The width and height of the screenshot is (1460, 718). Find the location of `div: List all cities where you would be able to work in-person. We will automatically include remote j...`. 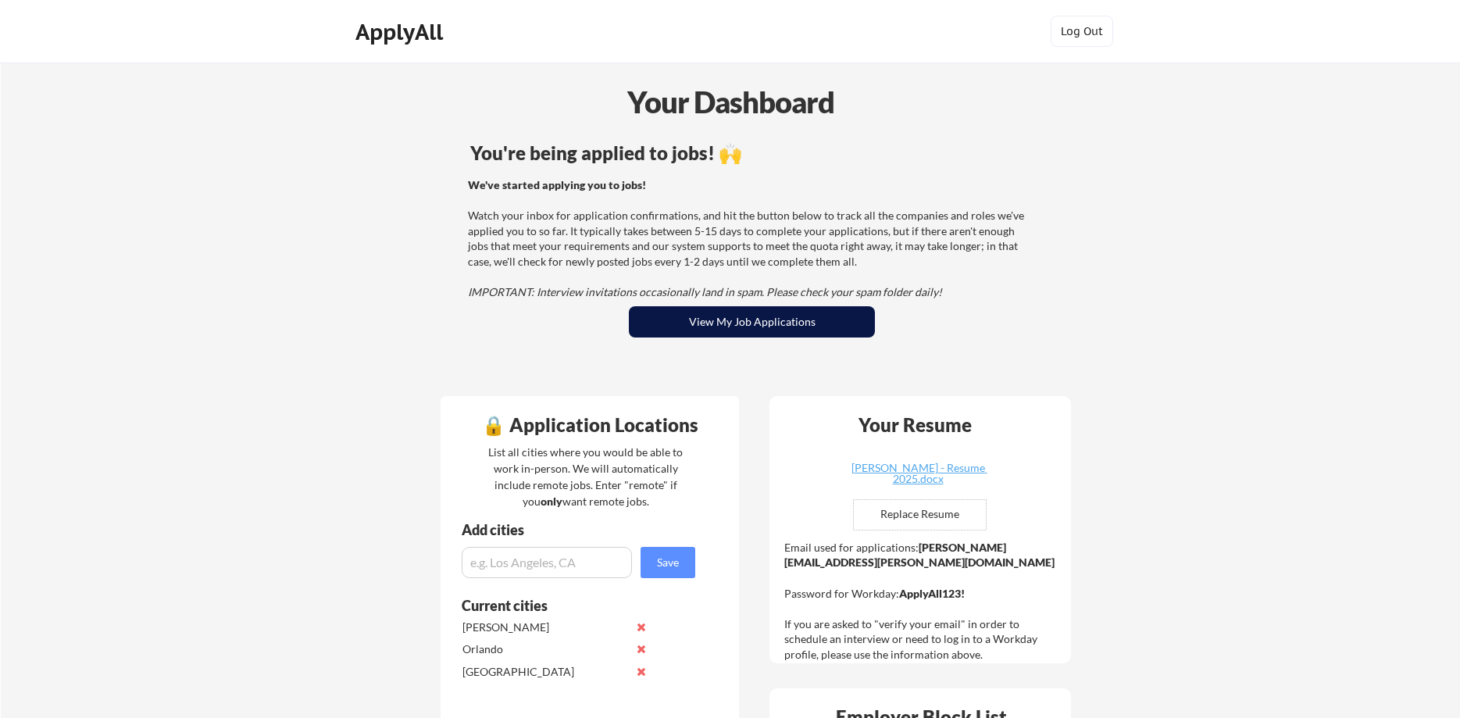

div: List all cities where you would be able to work in-person. We will automatically include remote j... is located at coordinates (585, 477).